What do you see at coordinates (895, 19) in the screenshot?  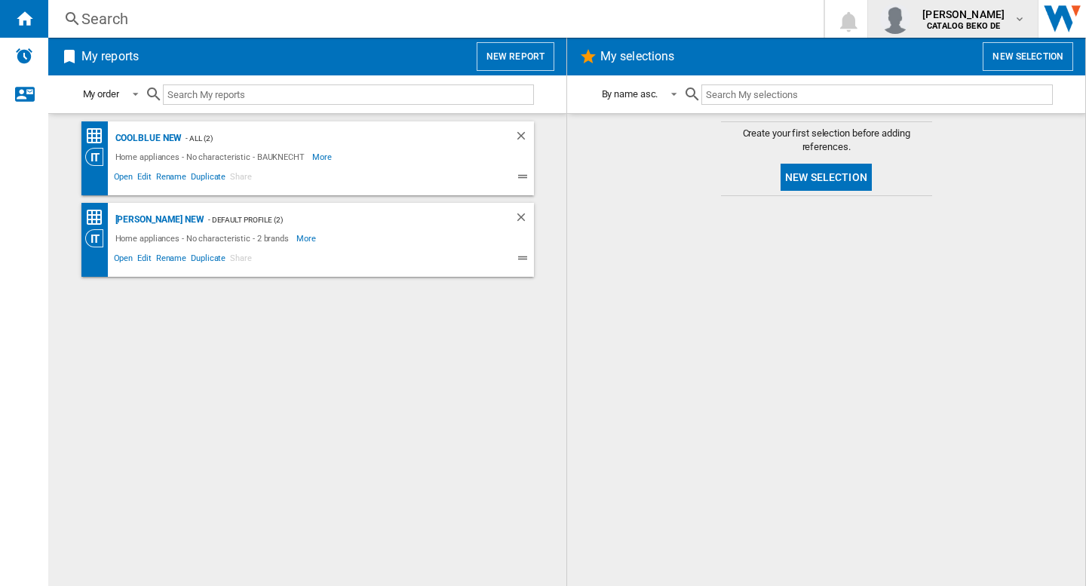 I see `img: profile.jpg` at bounding box center [895, 19].